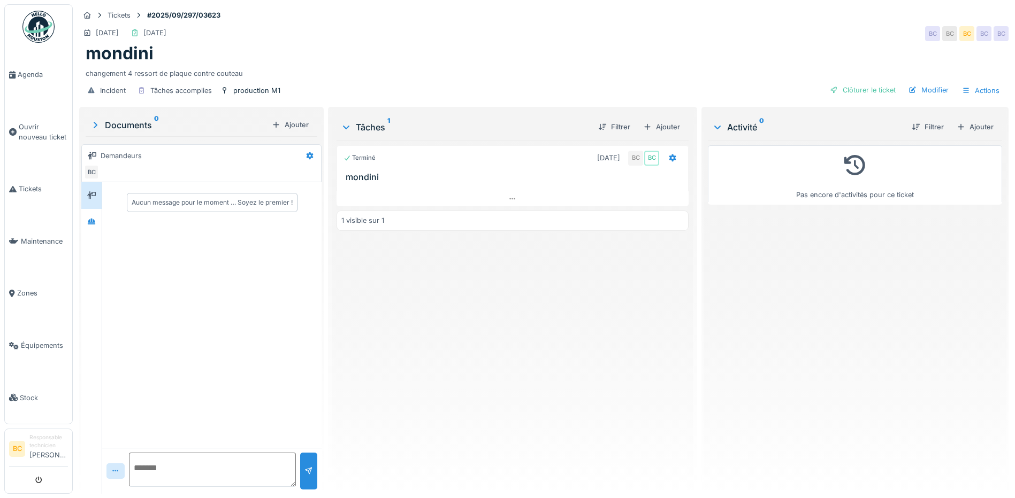 This screenshot has height=498, width=1015. What do you see at coordinates (363, 220) in the screenshot?
I see `div: 1 visible sur 1` at bounding box center [363, 220].